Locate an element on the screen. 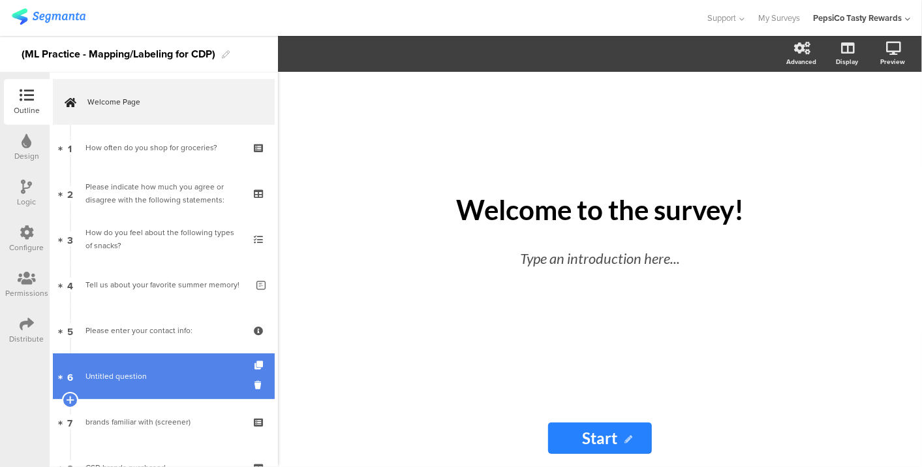  span: 6 is located at coordinates (70, 376).